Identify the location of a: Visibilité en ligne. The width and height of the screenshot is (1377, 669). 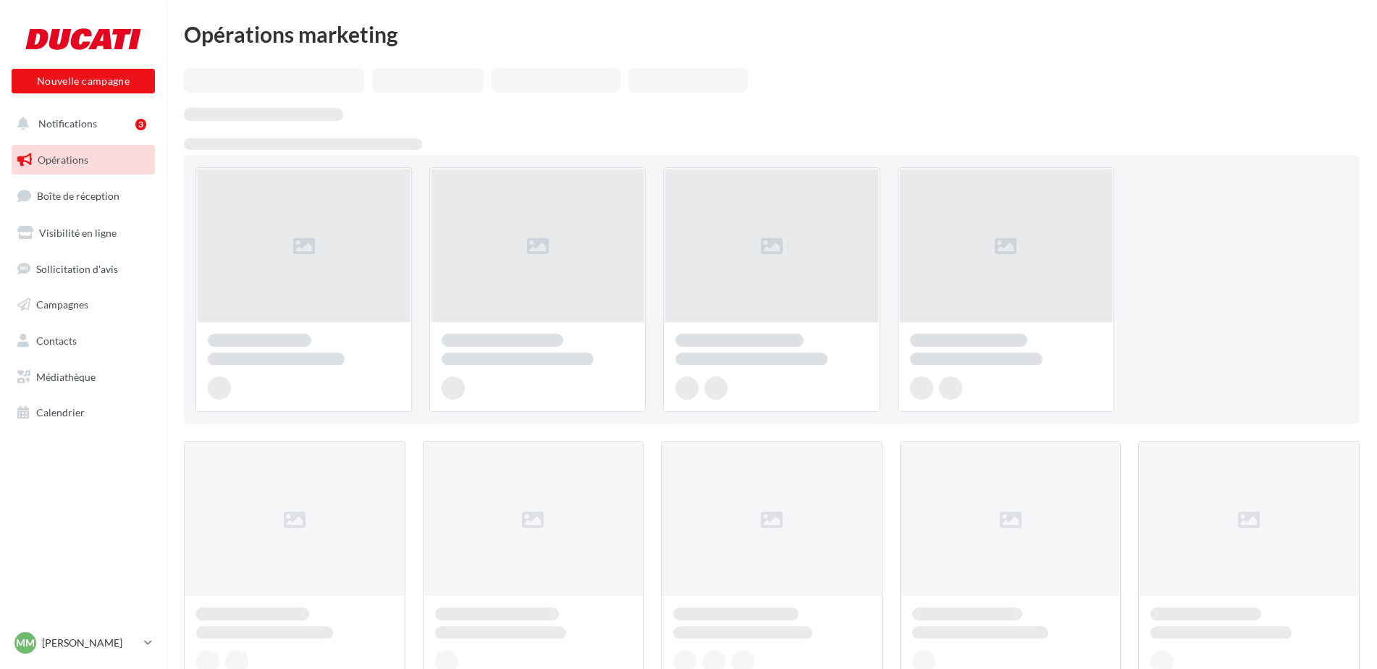
(83, 233).